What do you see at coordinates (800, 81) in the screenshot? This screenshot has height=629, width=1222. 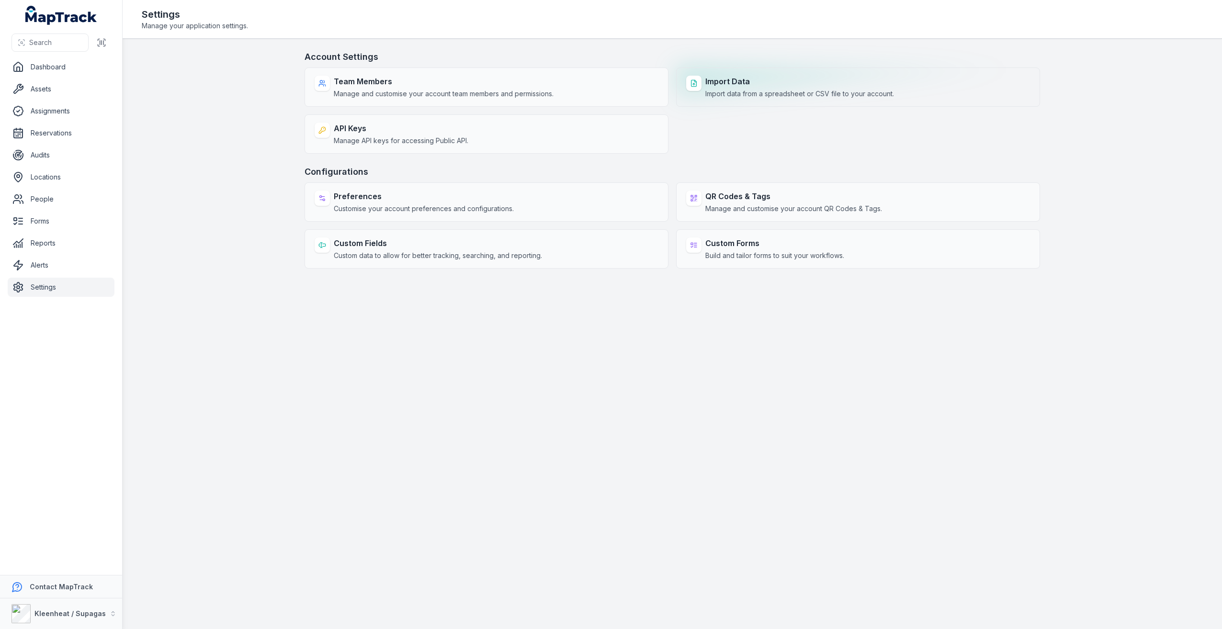 I see `strong: Import Data` at bounding box center [800, 81].